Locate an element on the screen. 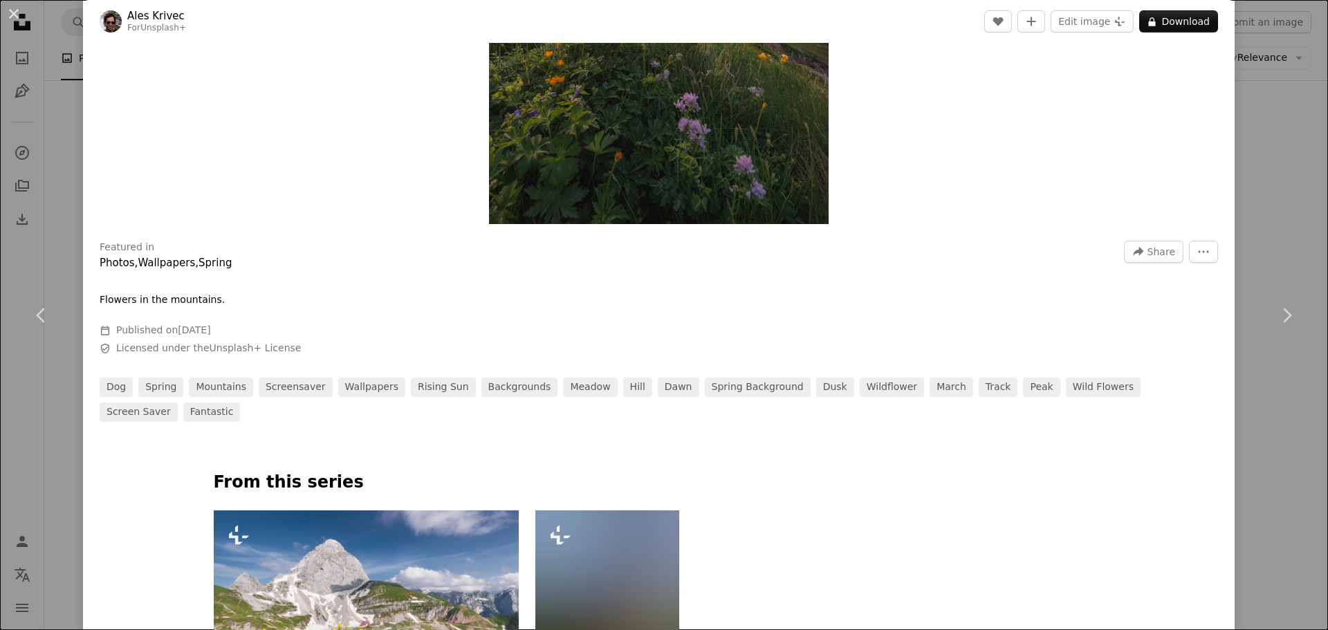 The image size is (1328, 630). button: Download is located at coordinates (1179, 21).